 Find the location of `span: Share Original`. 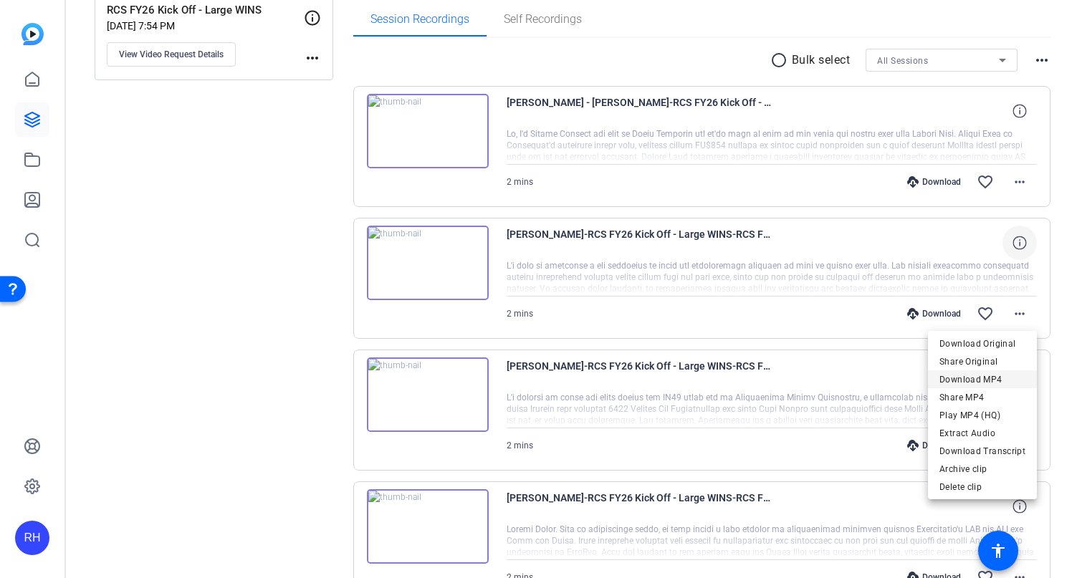

span: Share Original is located at coordinates (982, 362).